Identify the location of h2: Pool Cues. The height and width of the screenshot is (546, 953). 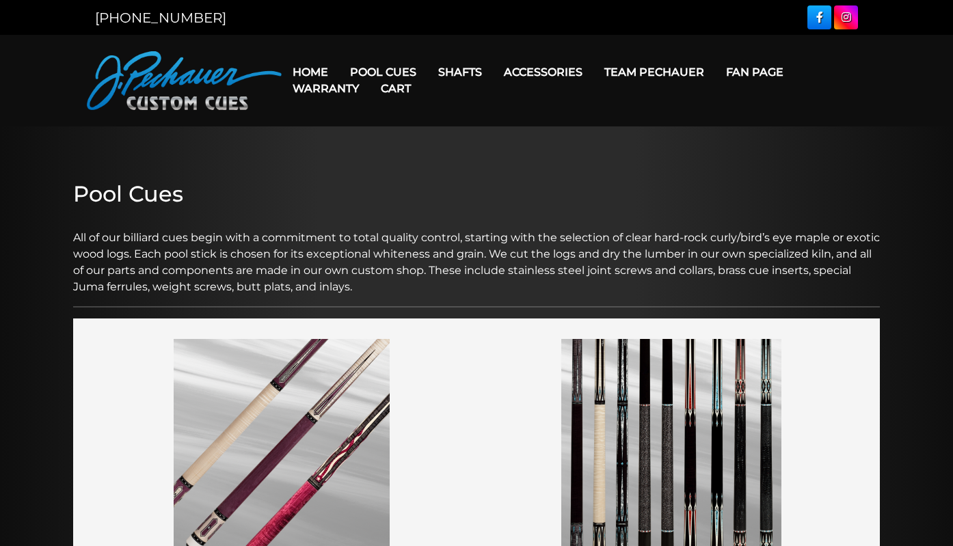
(476, 194).